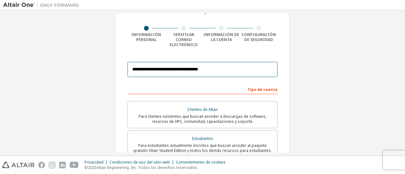  Describe the element at coordinates (62, 165) in the screenshot. I see `img: linkedin.svg` at that location.